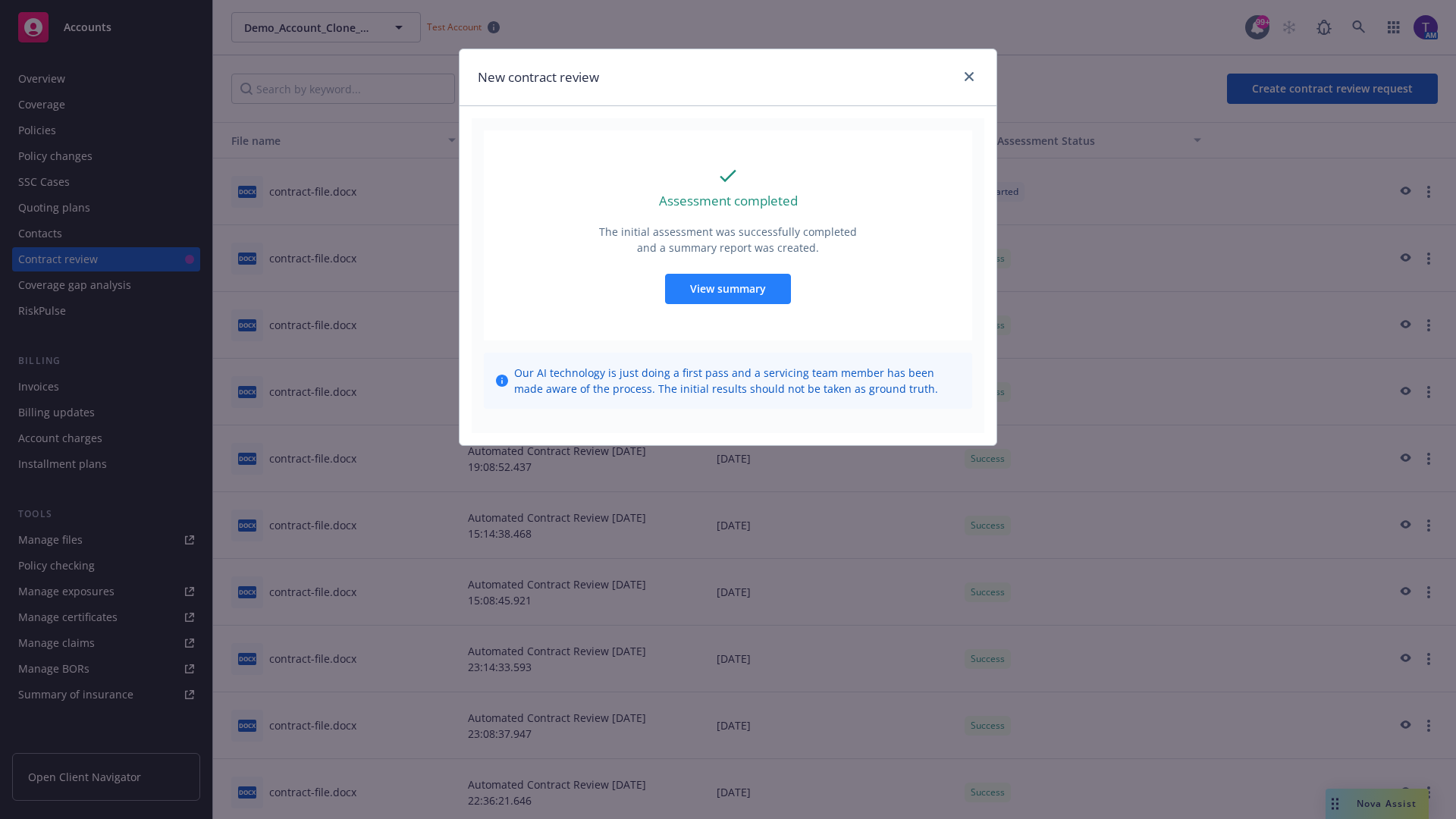 This screenshot has height=819, width=1456. What do you see at coordinates (737, 381) in the screenshot?
I see `span: Our AI technology is just doing a first pass and a servicing team member has been made aware of t...` at bounding box center [737, 381].